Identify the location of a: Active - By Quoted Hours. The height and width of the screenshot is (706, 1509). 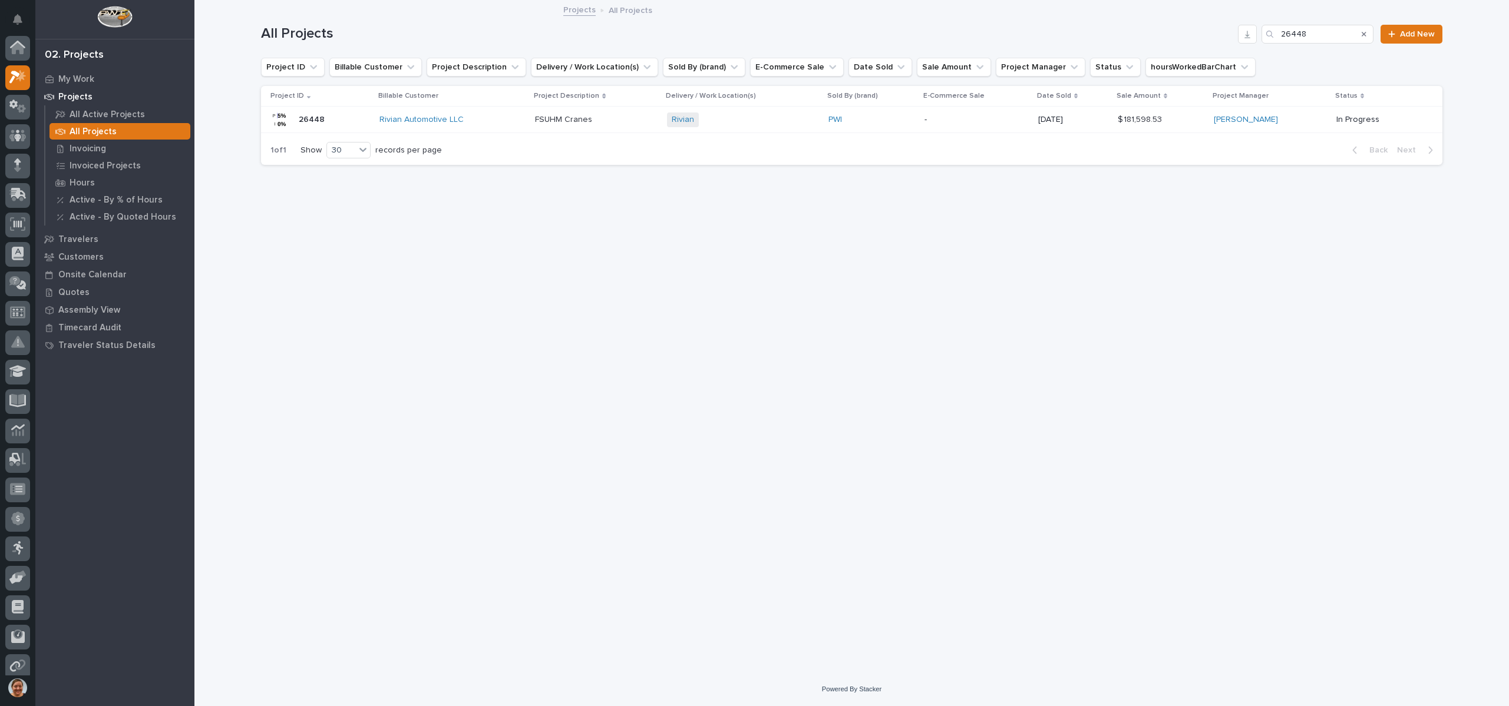
(120, 217).